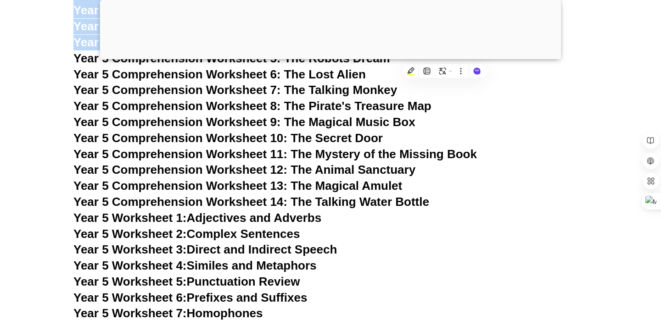  What do you see at coordinates (244, 122) in the screenshot?
I see `span: Year 5 Comprehension Worksheet 9: The Magical Music Box` at bounding box center [244, 122].